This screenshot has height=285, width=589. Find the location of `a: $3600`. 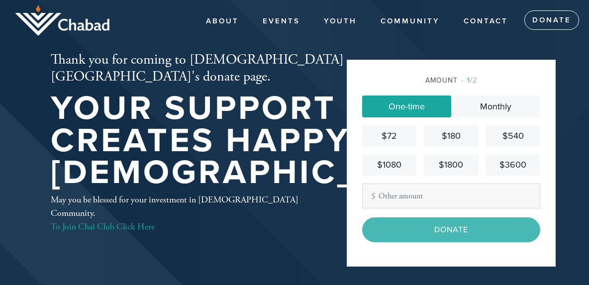

a: $3600 is located at coordinates (513, 165).